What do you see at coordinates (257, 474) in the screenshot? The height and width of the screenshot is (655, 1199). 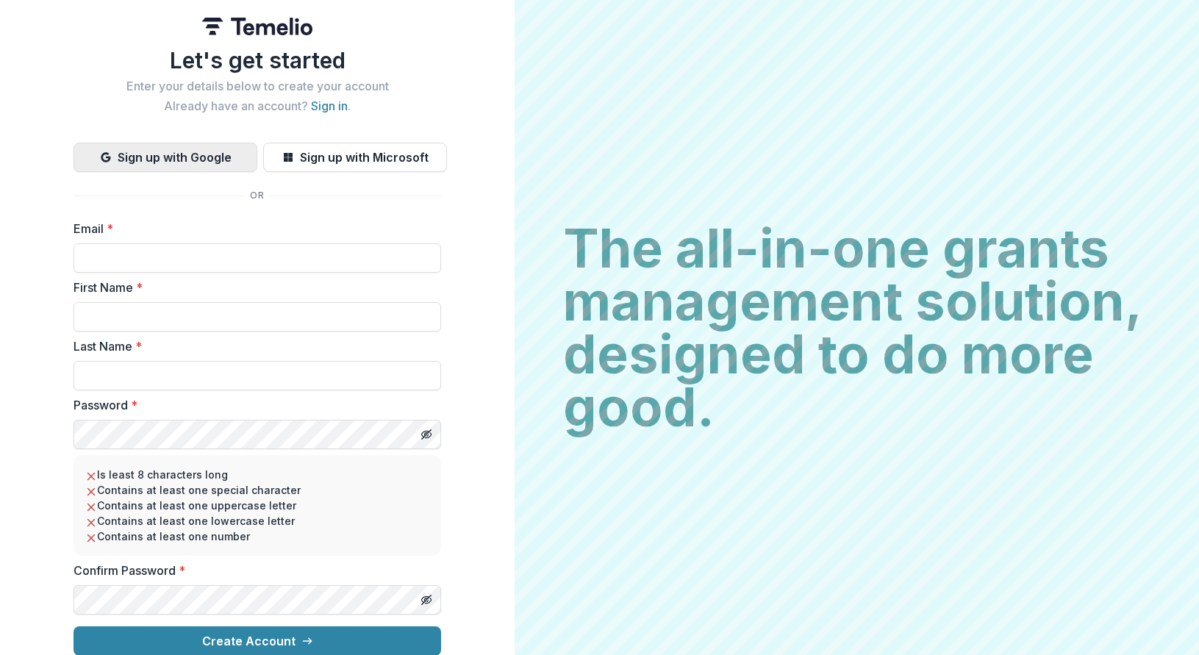 I see `li: Is least 8 characters long` at bounding box center [257, 474].